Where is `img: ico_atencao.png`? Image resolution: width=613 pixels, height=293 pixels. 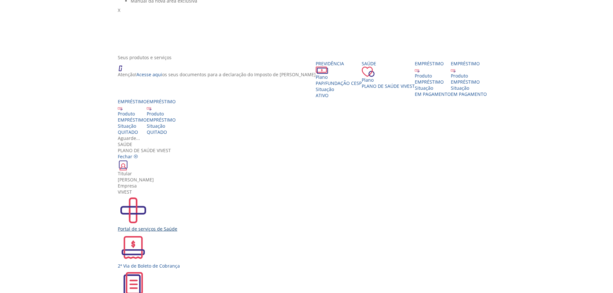 img: ico_atencao.png is located at coordinates (123, 66).